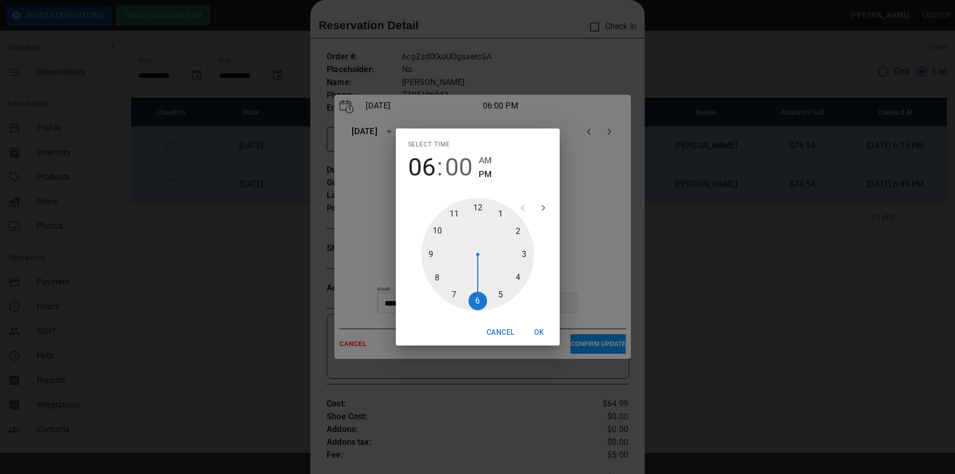  Describe the element at coordinates (485, 174) in the screenshot. I see `button: PM` at that location.